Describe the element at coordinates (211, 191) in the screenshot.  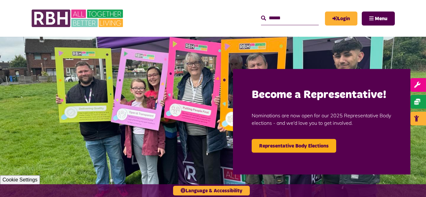
I see `button: Language & Accessibility` at that location.